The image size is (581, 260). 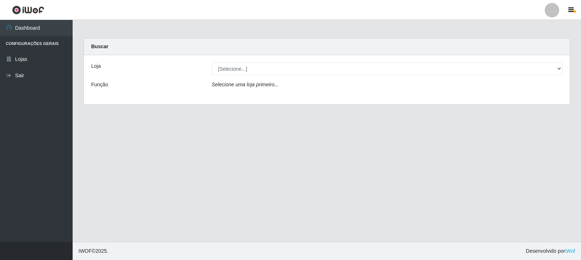 I want to click on strong: Buscar, so click(x=99, y=46).